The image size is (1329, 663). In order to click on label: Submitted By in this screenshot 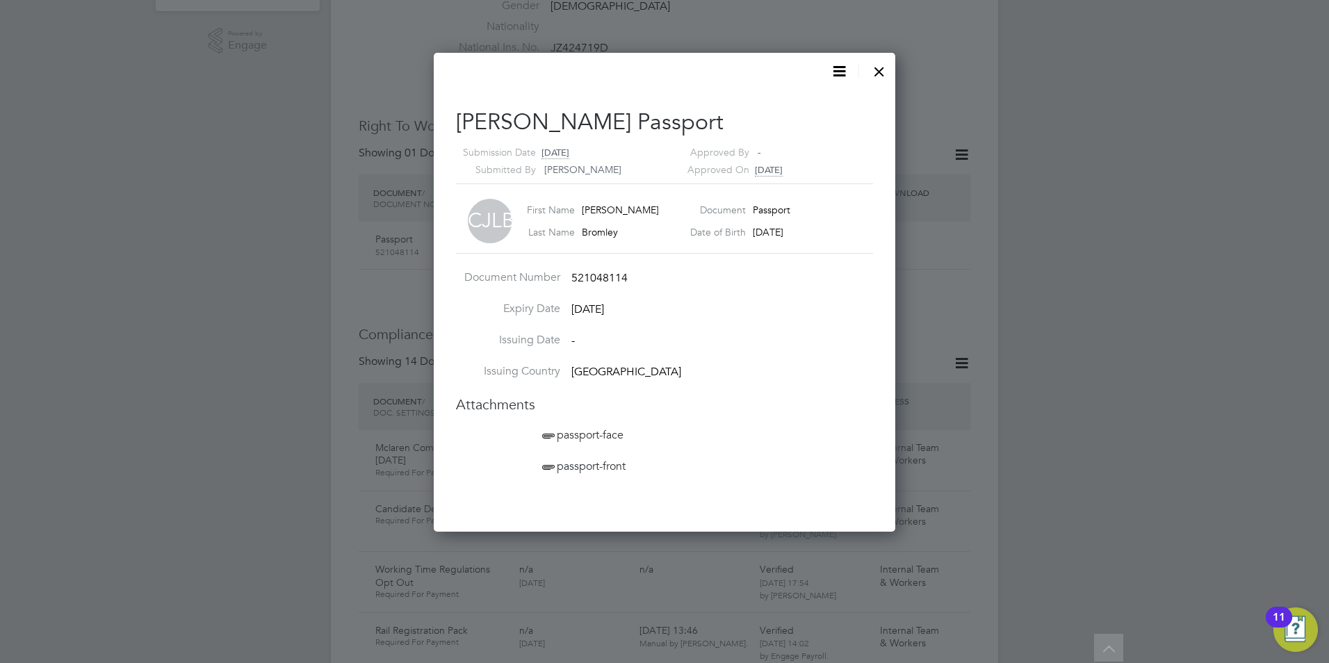, I will do `click(496, 170)`.